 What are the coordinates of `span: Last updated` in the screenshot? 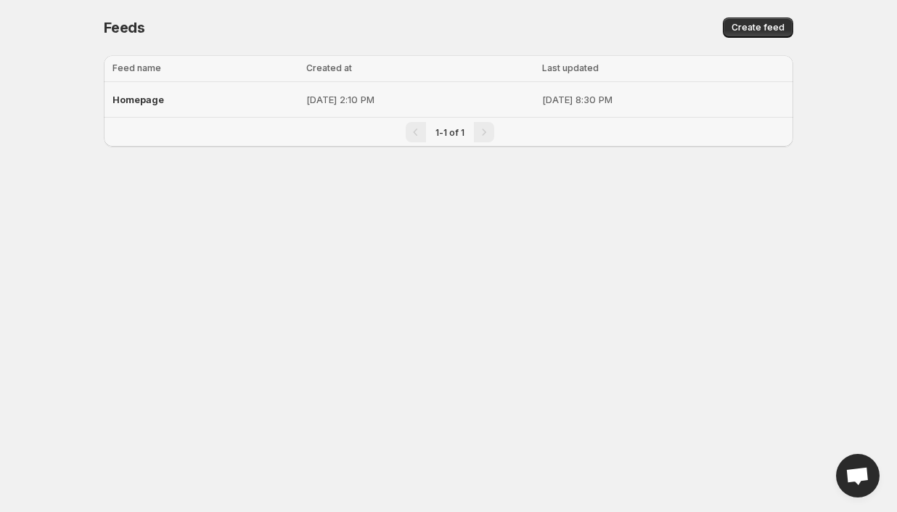 It's located at (570, 68).